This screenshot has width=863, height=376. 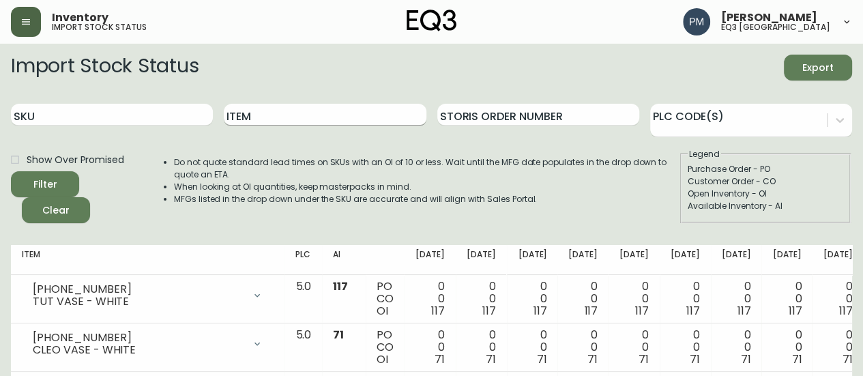 What do you see at coordinates (818, 68) in the screenshot?
I see `button: Export` at bounding box center [818, 68].